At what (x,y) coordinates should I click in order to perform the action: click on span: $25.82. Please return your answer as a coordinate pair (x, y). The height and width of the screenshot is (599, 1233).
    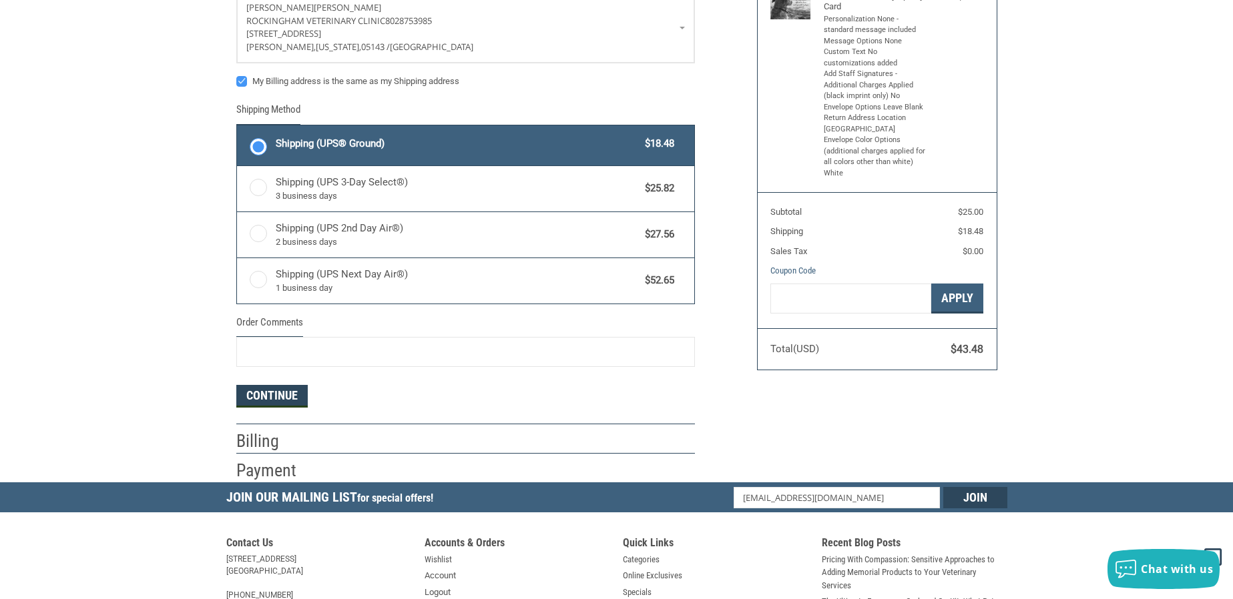
    Looking at the image, I should click on (657, 188).